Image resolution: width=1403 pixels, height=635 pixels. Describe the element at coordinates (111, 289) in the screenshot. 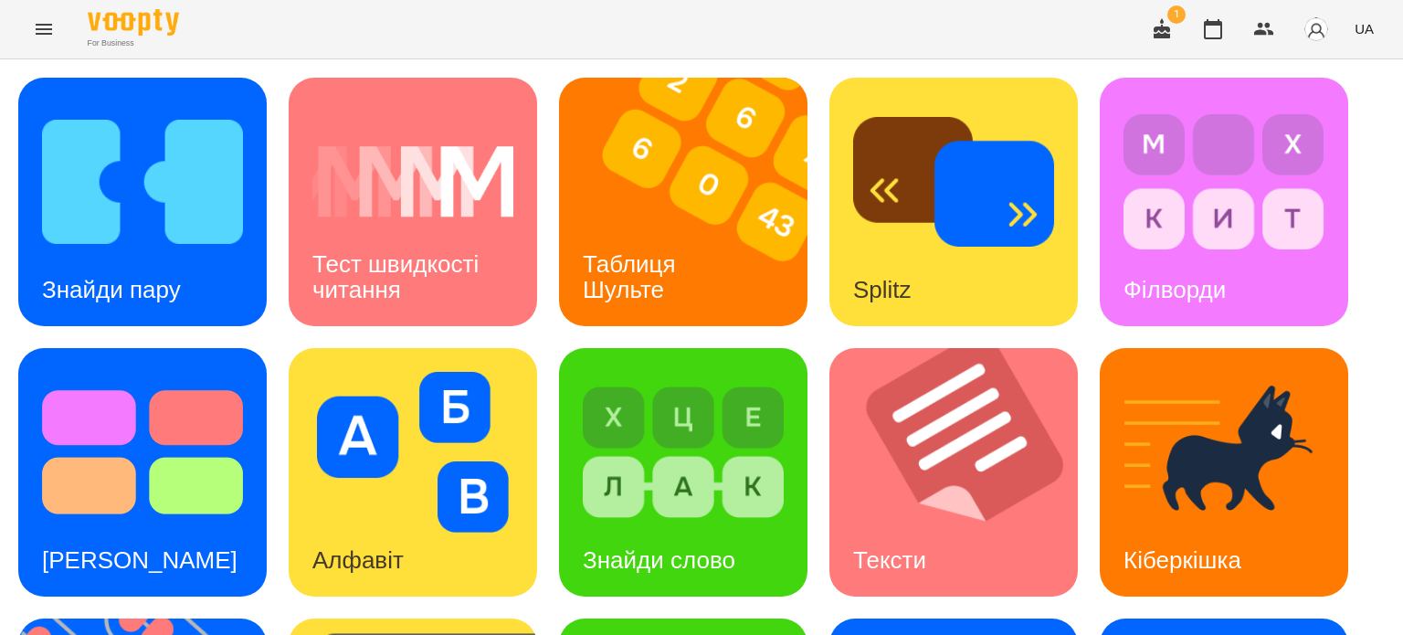

I see `h3: Знайди пару` at that location.